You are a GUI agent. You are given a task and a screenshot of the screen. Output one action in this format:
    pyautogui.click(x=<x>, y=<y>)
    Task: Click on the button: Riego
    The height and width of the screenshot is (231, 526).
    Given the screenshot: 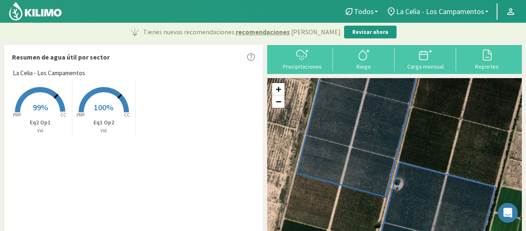 What is the action you would take?
    pyautogui.click(x=363, y=59)
    